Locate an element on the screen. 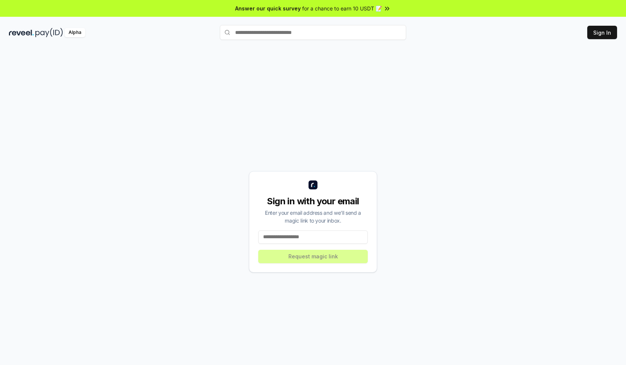  div: Enter your email address and we’ll send a magic link to your inbox. is located at coordinates (313, 216).